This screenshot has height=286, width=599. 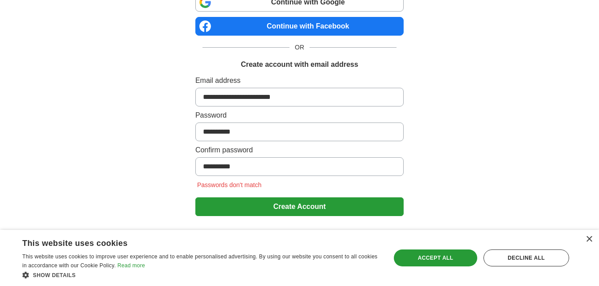 What do you see at coordinates (299, 47) in the screenshot?
I see `span: OR` at bounding box center [299, 47].